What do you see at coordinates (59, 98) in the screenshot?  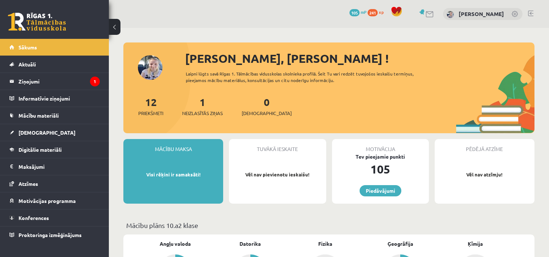 I see `legend: Informatīvie ziņojumi` at bounding box center [59, 98].